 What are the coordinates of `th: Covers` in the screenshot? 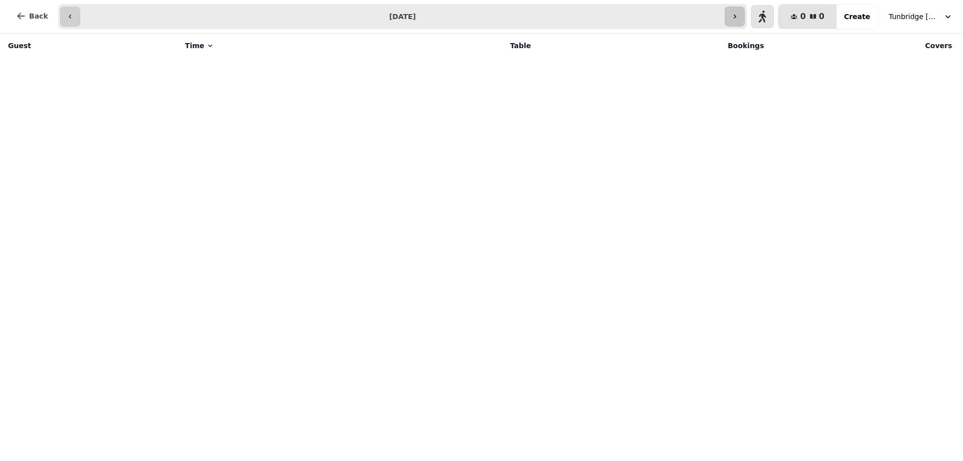 It's located at (863, 46).